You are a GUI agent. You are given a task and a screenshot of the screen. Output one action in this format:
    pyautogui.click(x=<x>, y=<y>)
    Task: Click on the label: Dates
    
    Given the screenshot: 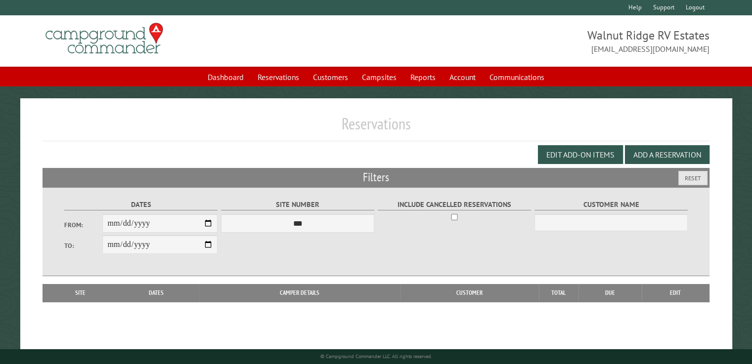 What is the action you would take?
    pyautogui.click(x=141, y=205)
    